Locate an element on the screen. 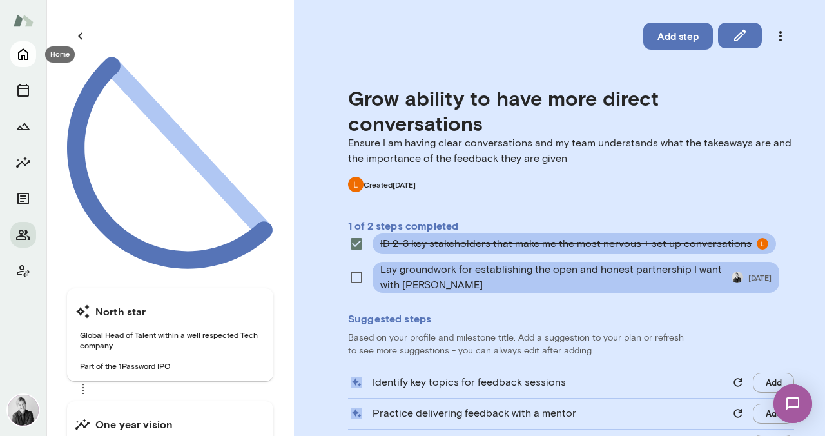 This screenshot has height=436, width=825. p: Identify key topics for feedback sessions is located at coordinates (548, 382).